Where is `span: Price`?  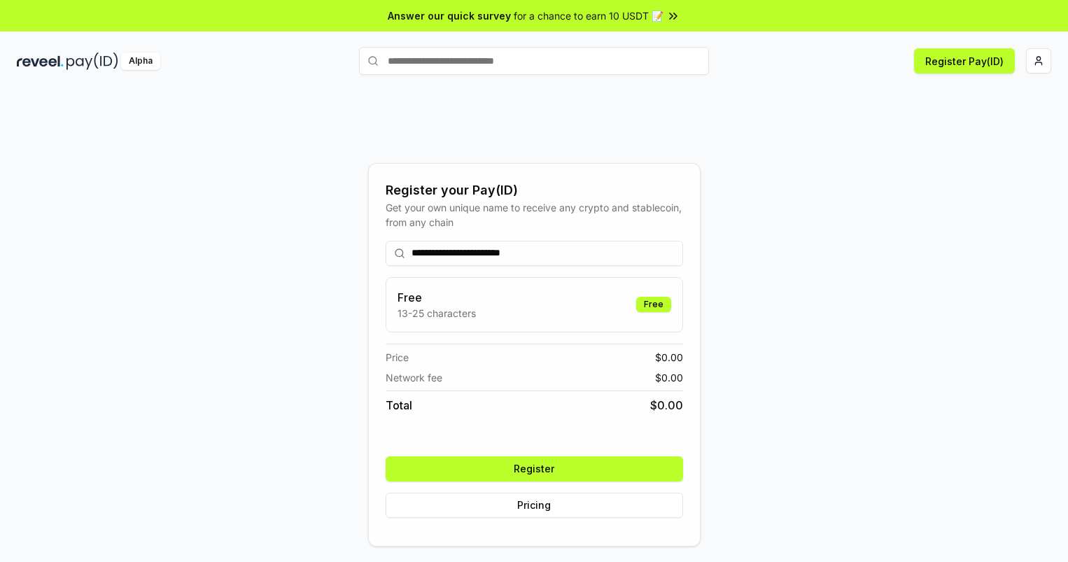 span: Price is located at coordinates (397, 357).